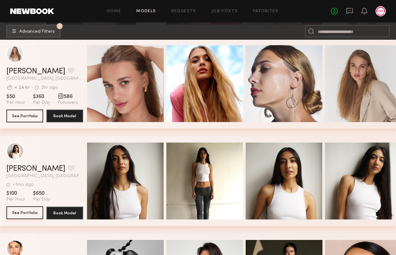  Describe the element at coordinates (68, 97) in the screenshot. I see `span: 586` at that location.